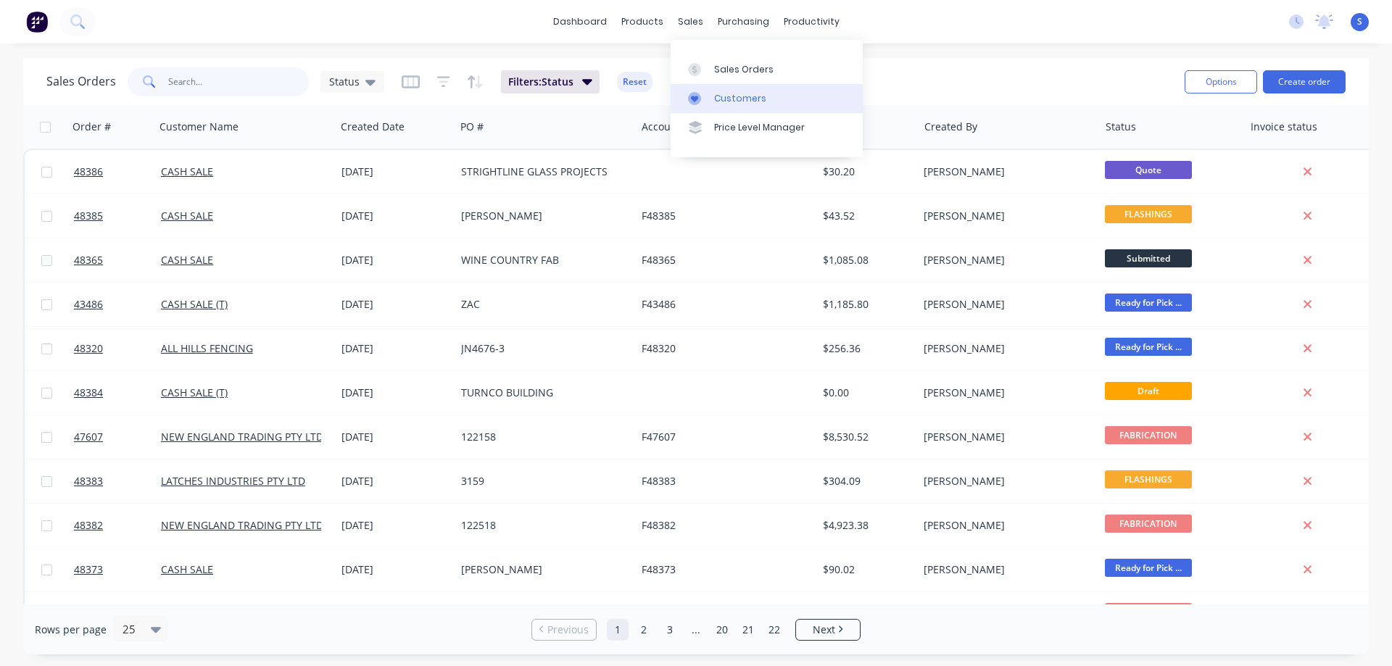 This screenshot has width=1392, height=666. What do you see at coordinates (767, 99) in the screenshot?
I see `a: Customers` at bounding box center [767, 99].